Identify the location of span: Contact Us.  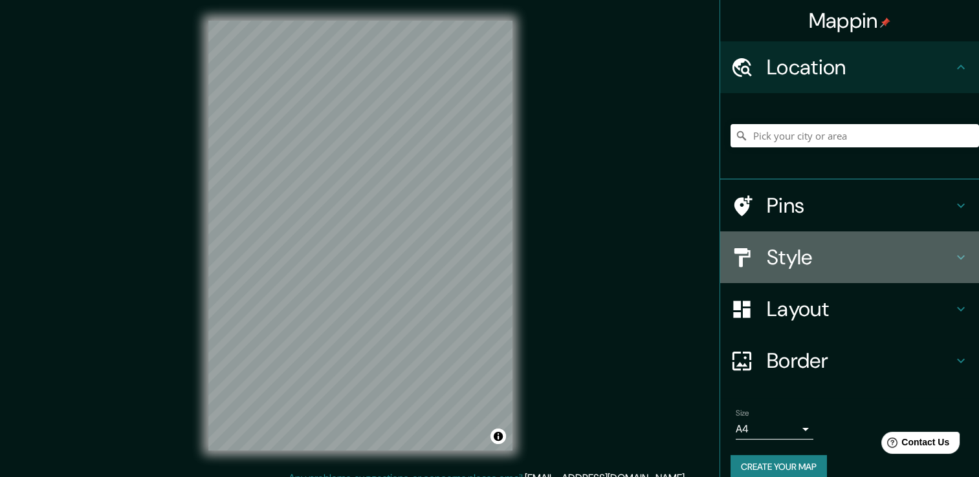
(61, 16).